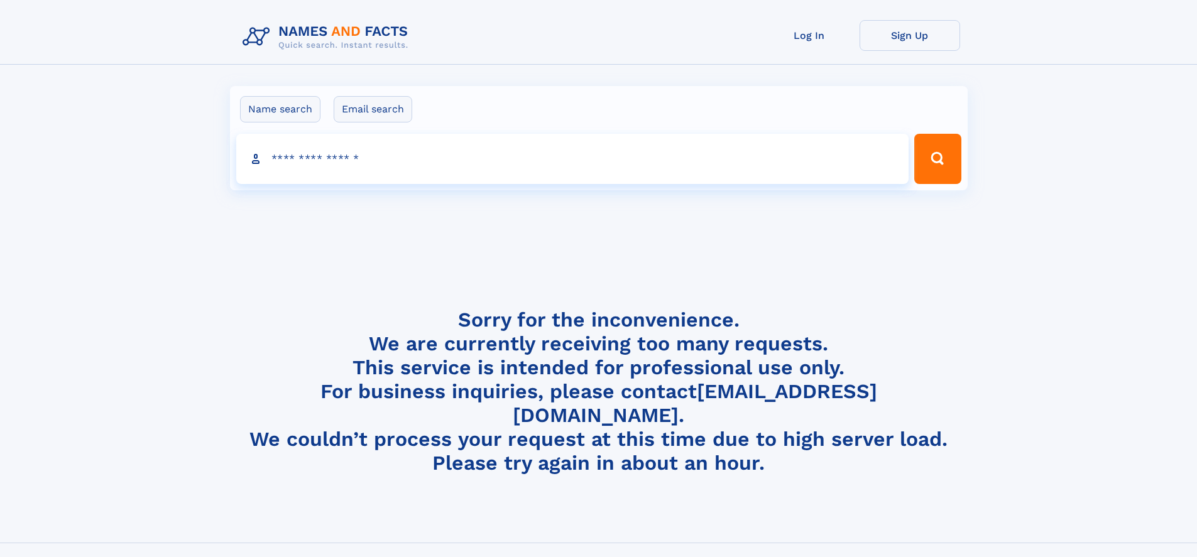 Image resolution: width=1197 pixels, height=557 pixels. Describe the element at coordinates (280, 109) in the screenshot. I see `label: Name search` at that location.